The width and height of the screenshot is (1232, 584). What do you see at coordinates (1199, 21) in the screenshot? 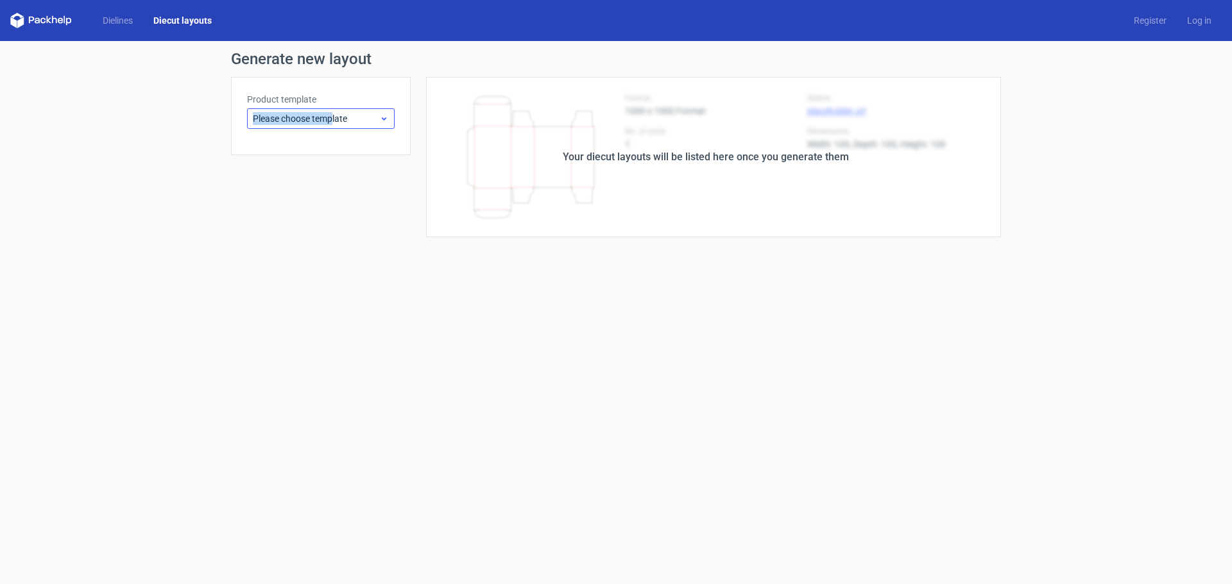
I see `a: Log in` at bounding box center [1199, 21].